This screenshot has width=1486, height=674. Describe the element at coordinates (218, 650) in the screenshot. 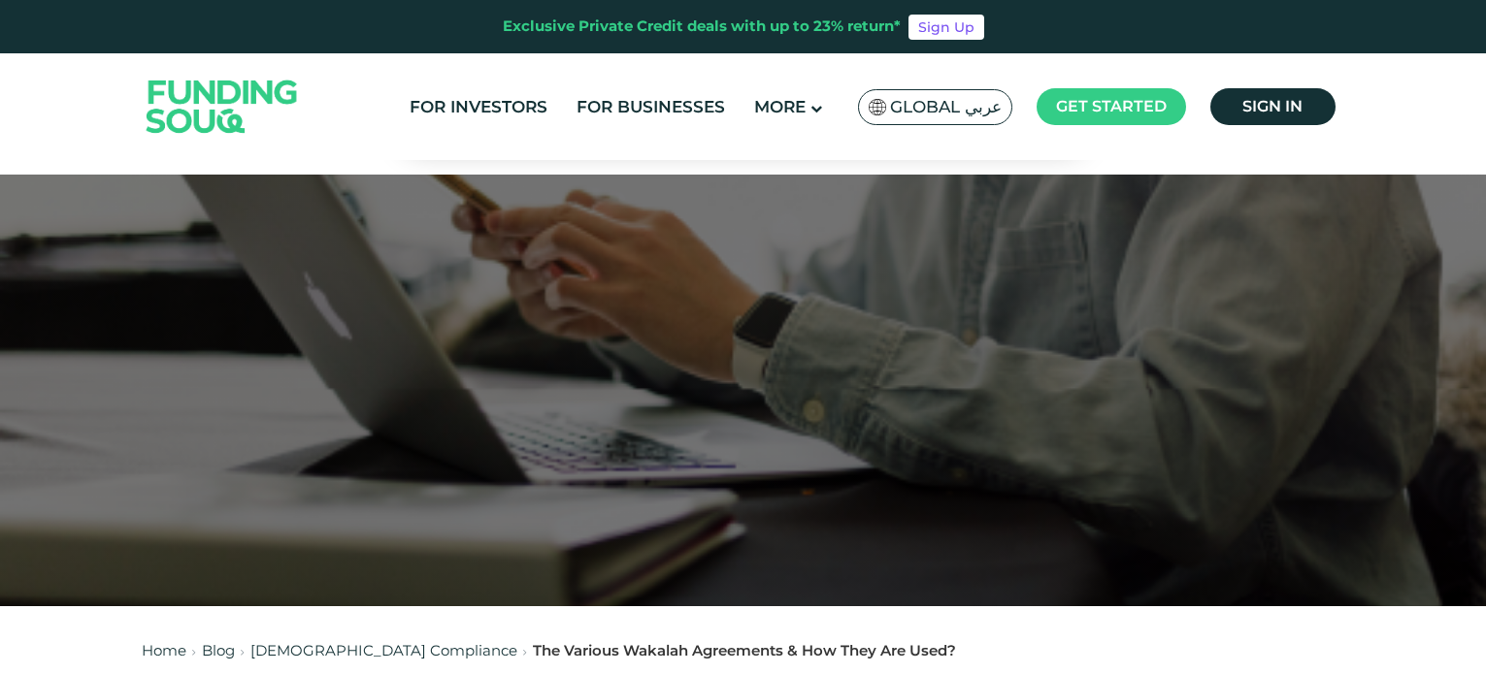

I see `a: Blog` at that location.